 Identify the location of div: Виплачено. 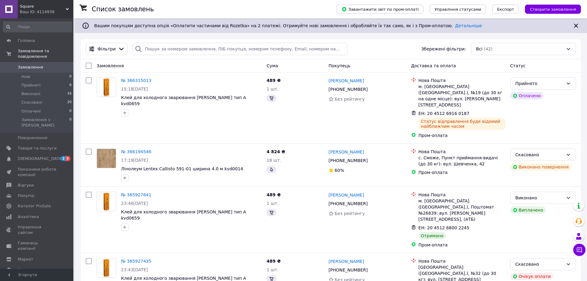
(528, 210).